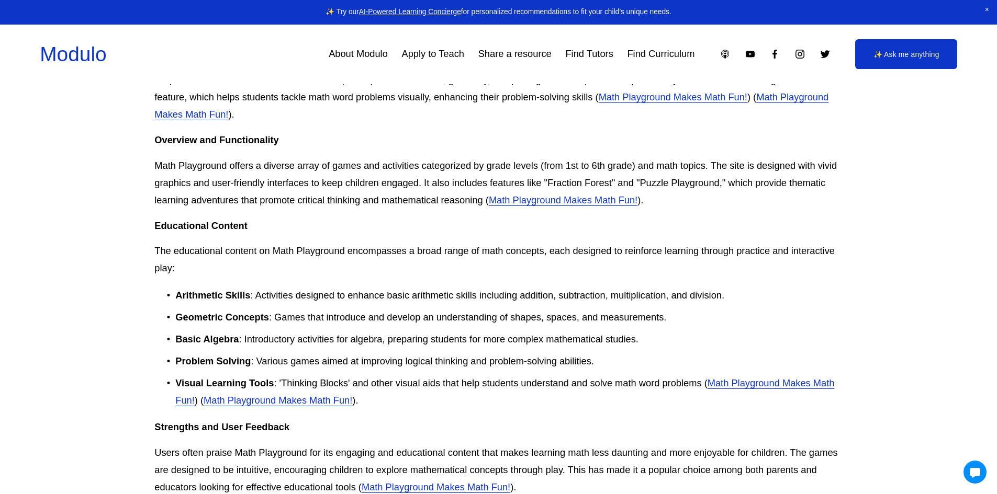  I want to click on strong: Basic Algebra, so click(207, 339).